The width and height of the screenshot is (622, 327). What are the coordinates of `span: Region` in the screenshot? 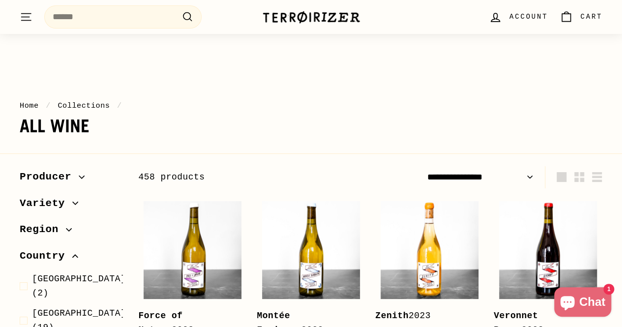 It's located at (43, 230).